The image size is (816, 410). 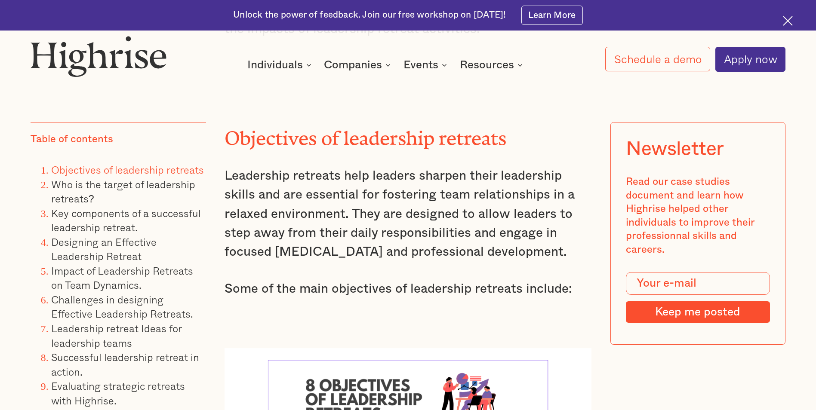 What do you see at coordinates (788, 21) in the screenshot?
I see `img: Cross icon` at bounding box center [788, 21].